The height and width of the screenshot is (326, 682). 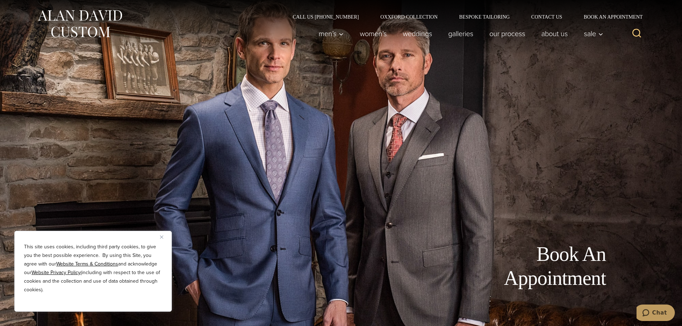 What do you see at coordinates (56, 272) in the screenshot?
I see `a: Website Privacy Policy` at bounding box center [56, 272].